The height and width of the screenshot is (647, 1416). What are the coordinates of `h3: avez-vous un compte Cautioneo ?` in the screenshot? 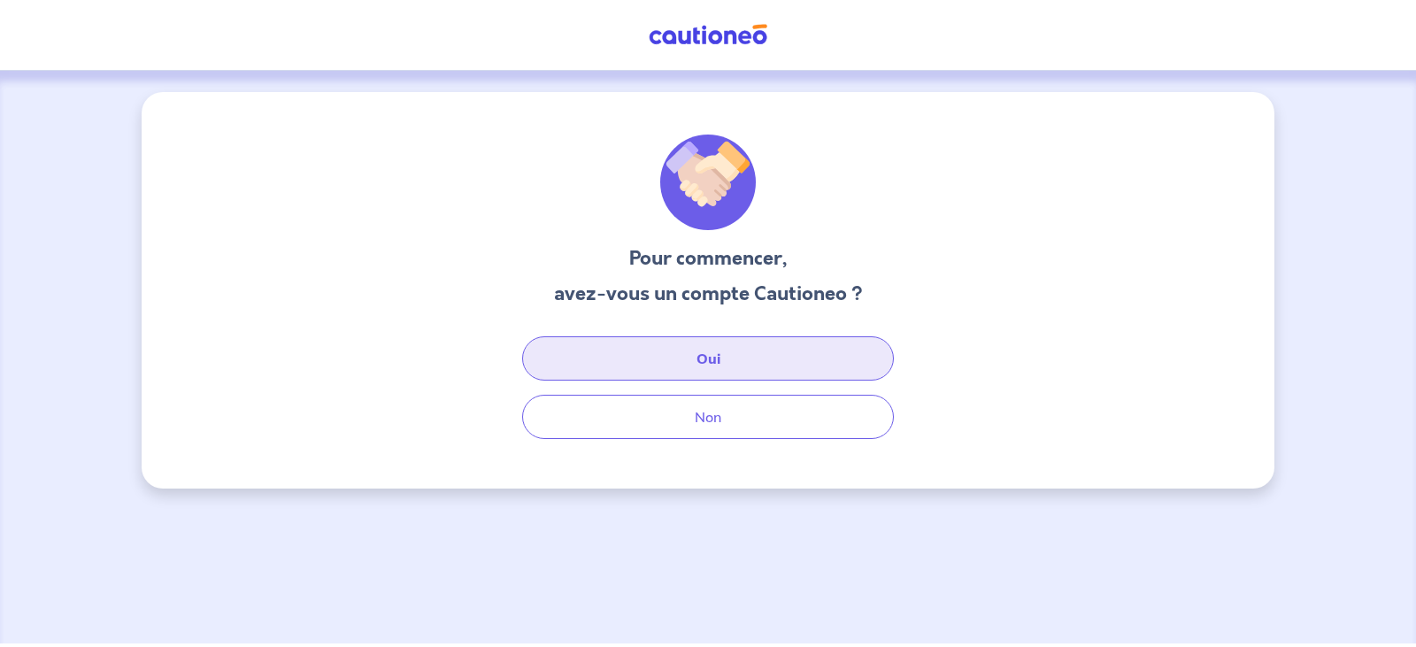 It's located at (708, 294).